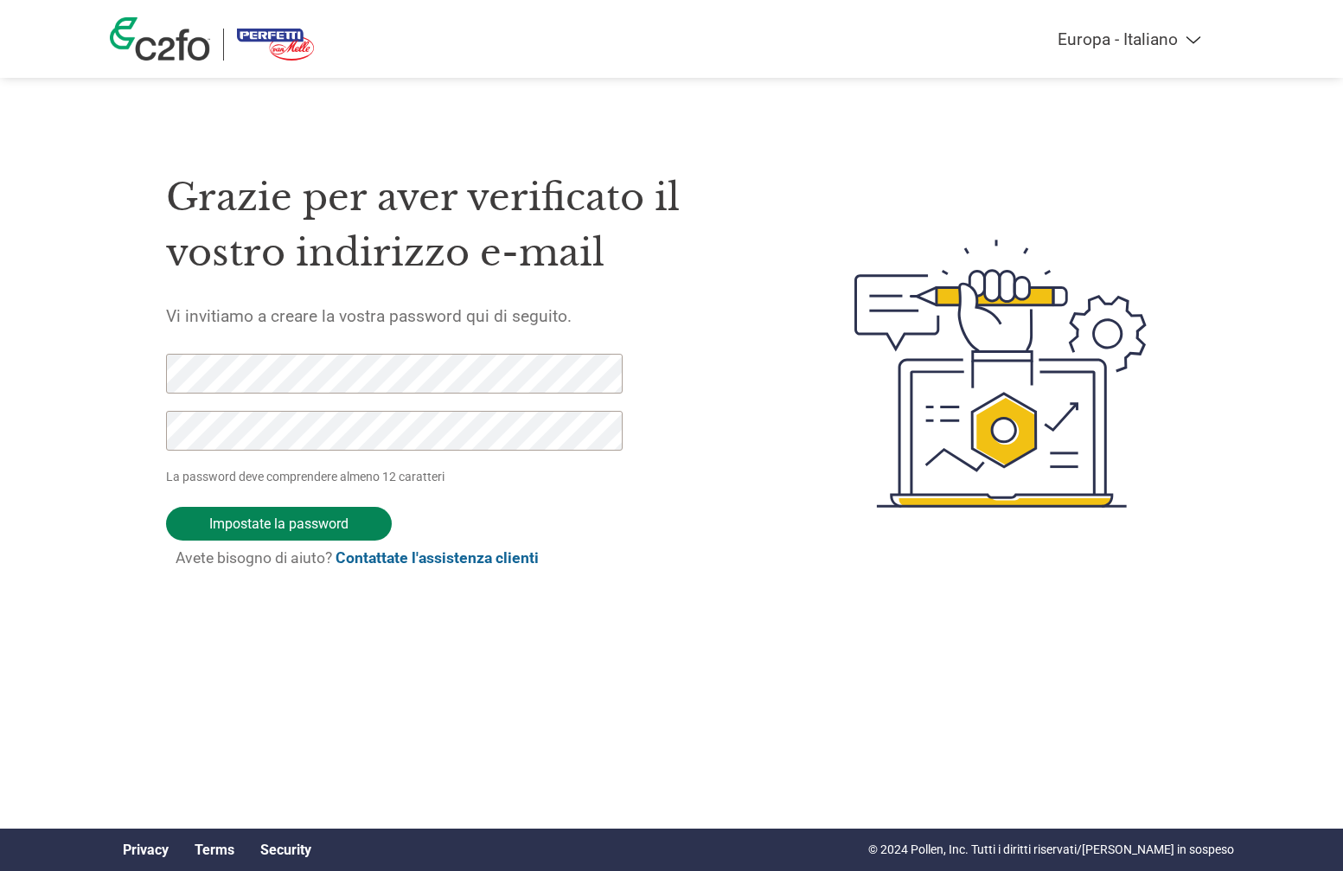 The image size is (1343, 871). I want to click on input: Impostate la password, so click(278, 523).